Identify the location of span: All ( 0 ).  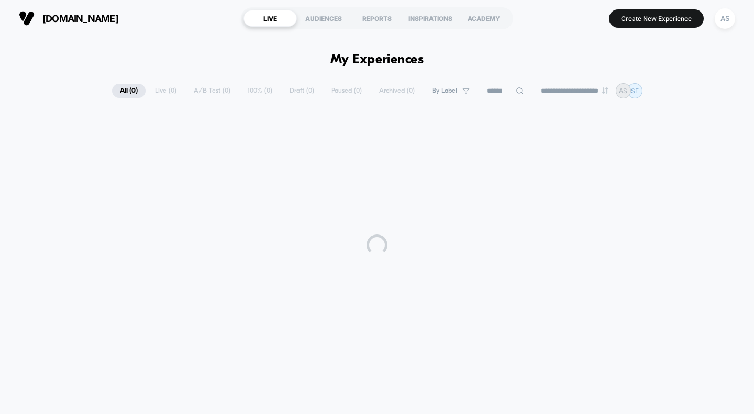
(129, 91).